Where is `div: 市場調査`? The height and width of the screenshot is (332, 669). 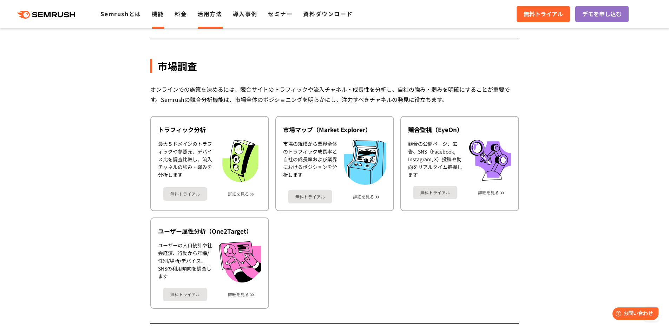
div: 市場調査 is located at coordinates (335, 66).